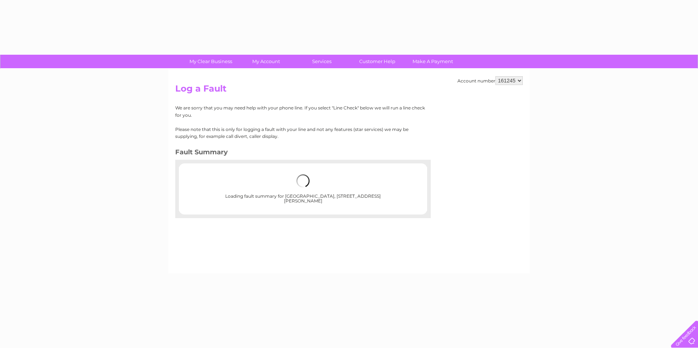 This screenshot has height=348, width=698. What do you see at coordinates (349, 90) in the screenshot?
I see `h2: Log a Fault` at bounding box center [349, 90].